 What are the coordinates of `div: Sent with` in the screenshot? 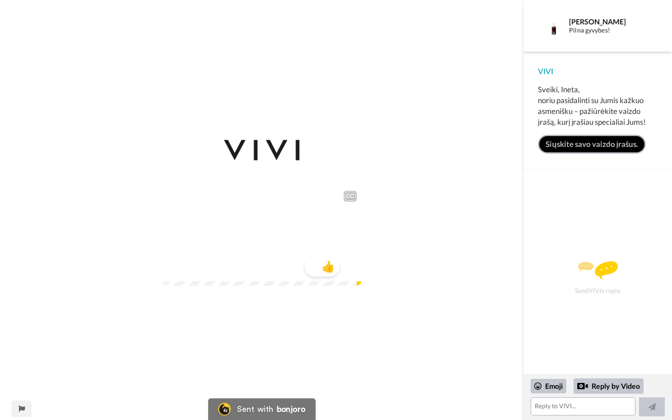 It's located at (255, 409).